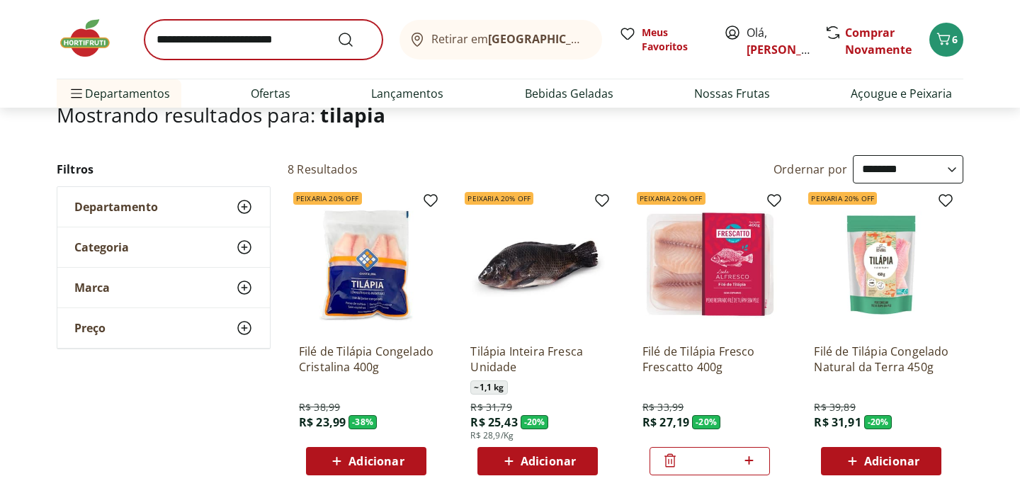 This screenshot has width=1020, height=498. I want to click on img: Filé de Tilápia Congelado Natural da Terra 450g, so click(881, 265).